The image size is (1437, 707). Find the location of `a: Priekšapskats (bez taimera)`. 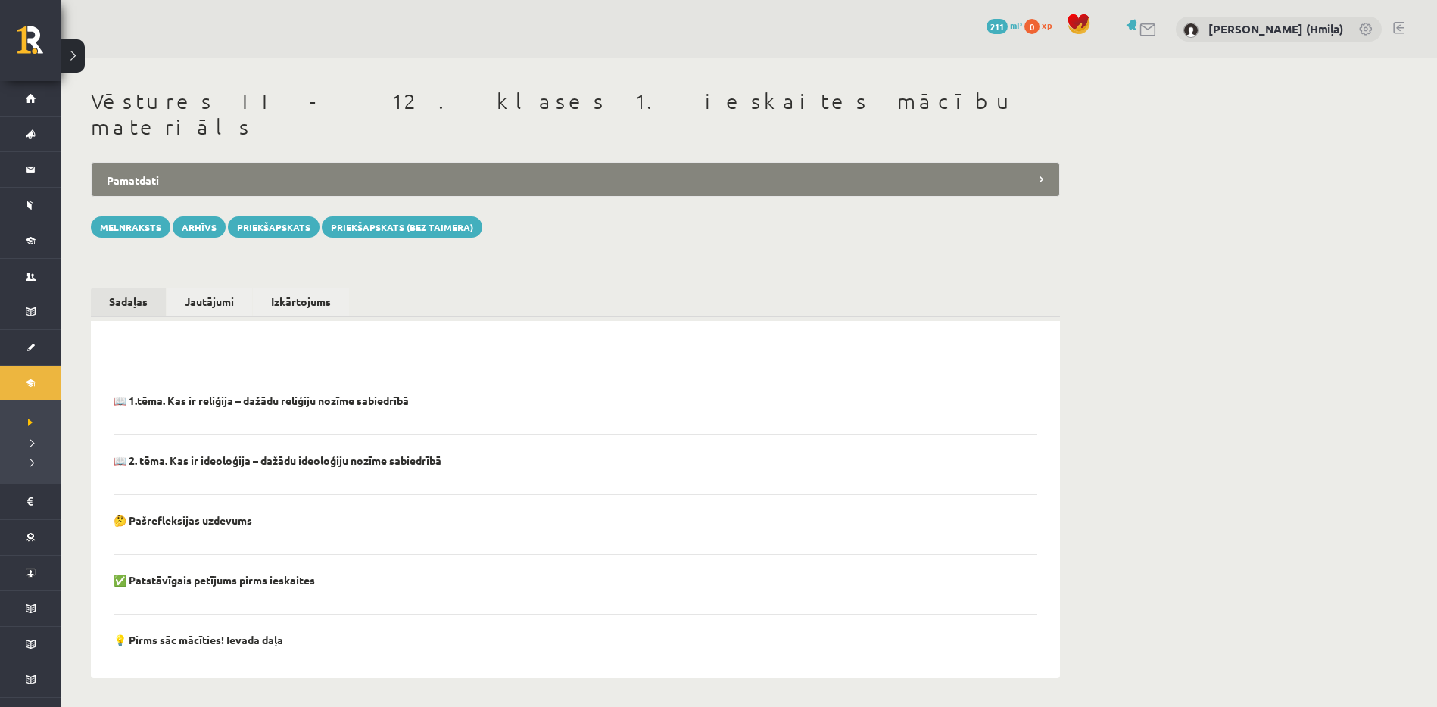

a: Priekšapskats (bez taimera) is located at coordinates (402, 227).